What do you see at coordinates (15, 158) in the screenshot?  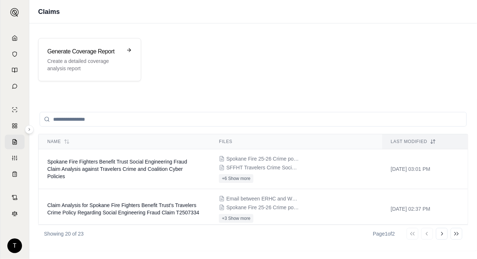 I see `a: Custom Report` at bounding box center [15, 158].